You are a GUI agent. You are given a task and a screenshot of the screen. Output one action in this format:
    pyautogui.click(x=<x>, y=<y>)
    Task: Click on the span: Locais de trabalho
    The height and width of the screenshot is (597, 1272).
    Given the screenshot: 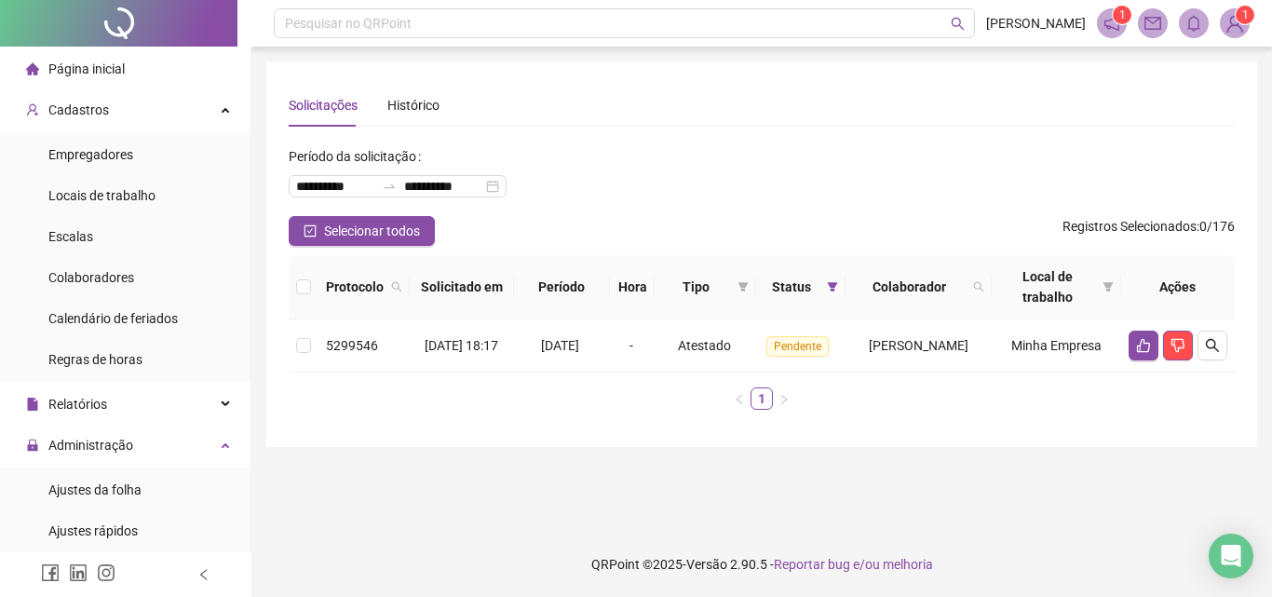 What is the action you would take?
    pyautogui.click(x=102, y=196)
    